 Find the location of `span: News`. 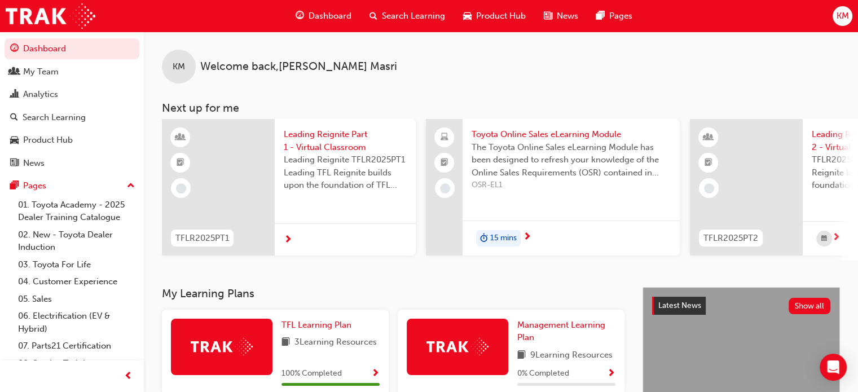

span: News is located at coordinates (567, 16).